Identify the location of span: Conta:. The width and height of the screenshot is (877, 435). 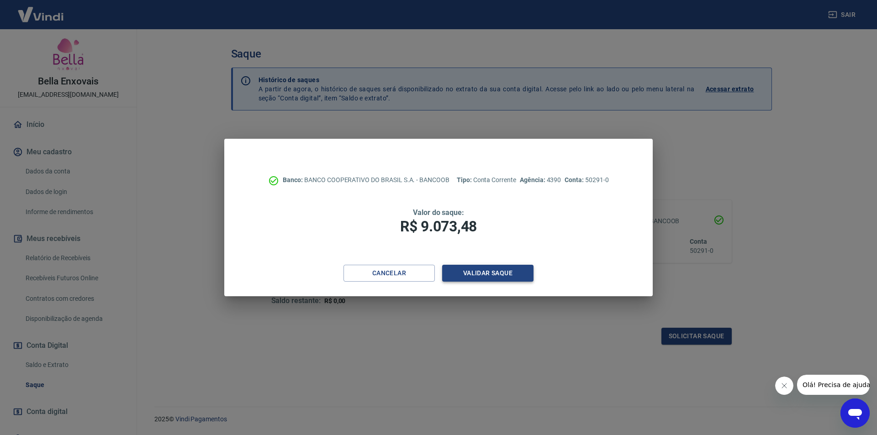
(575, 180).